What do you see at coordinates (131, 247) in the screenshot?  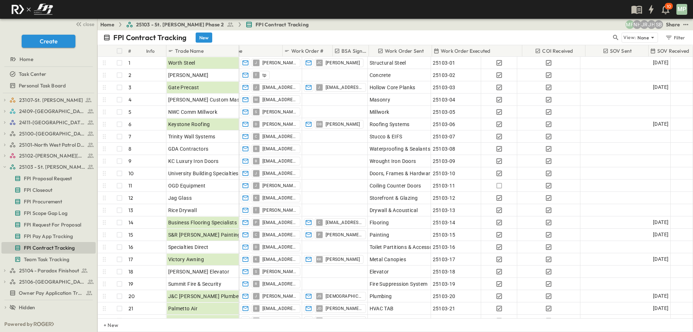 I see `p: 16` at bounding box center [131, 247].